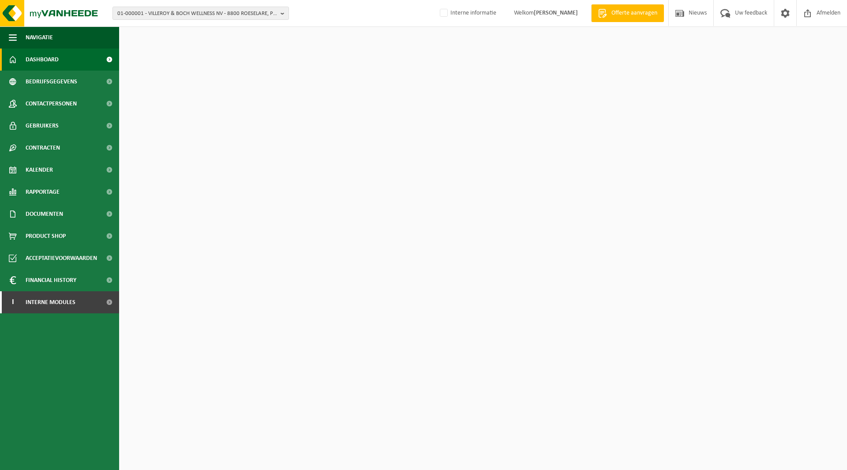 The height and width of the screenshot is (470, 847). Describe the element at coordinates (50, 302) in the screenshot. I see `span: Interne modules` at that location.